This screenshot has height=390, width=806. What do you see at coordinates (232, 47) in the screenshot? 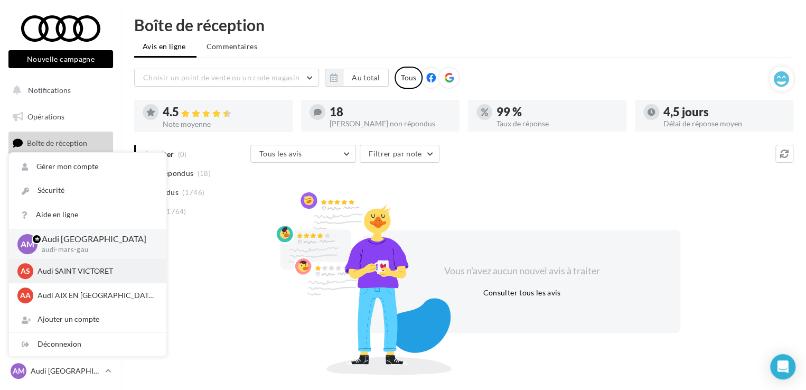
I see `span: Commentaires` at bounding box center [232, 47].